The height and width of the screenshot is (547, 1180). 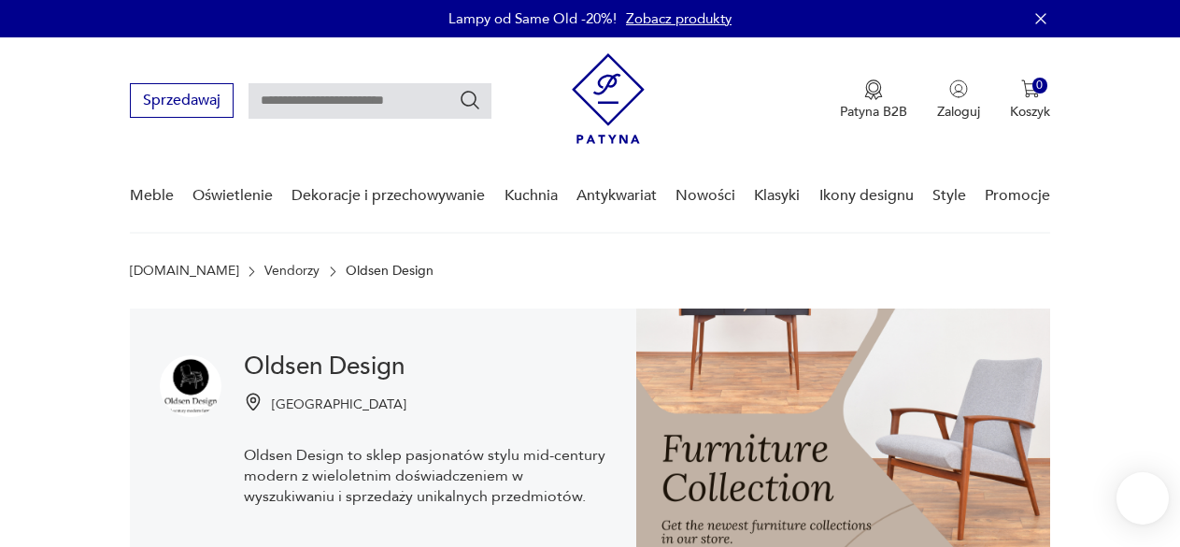 What do you see at coordinates (874, 100) in the screenshot?
I see `a: Ikona medaluPatyna B2B` at bounding box center [874, 100].